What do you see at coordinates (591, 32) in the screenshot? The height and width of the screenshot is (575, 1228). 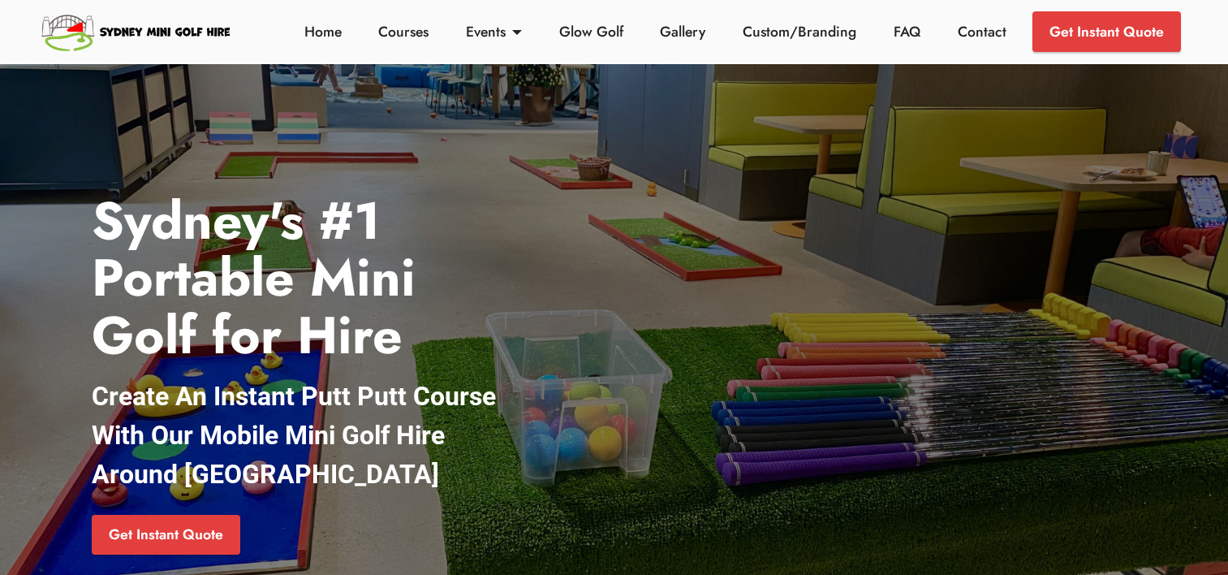 I see `a: Glow Golf` at bounding box center [591, 32].